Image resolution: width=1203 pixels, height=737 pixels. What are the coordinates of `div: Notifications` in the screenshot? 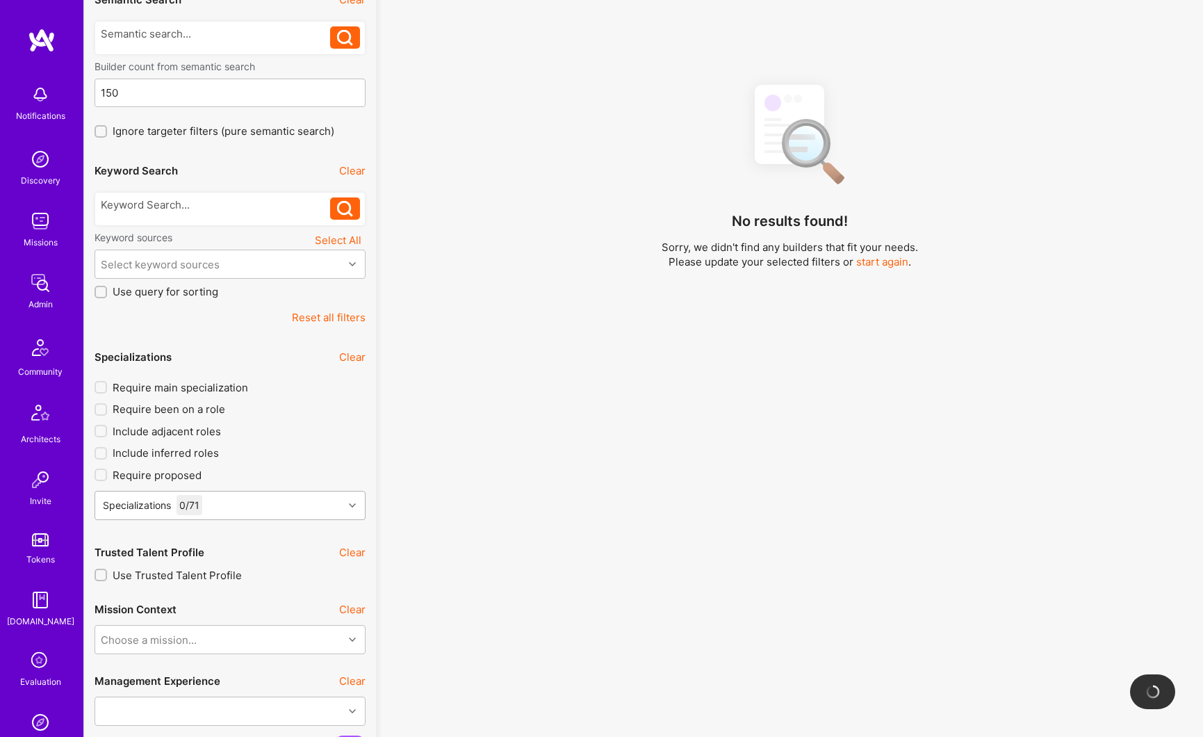 It's located at (40, 115).